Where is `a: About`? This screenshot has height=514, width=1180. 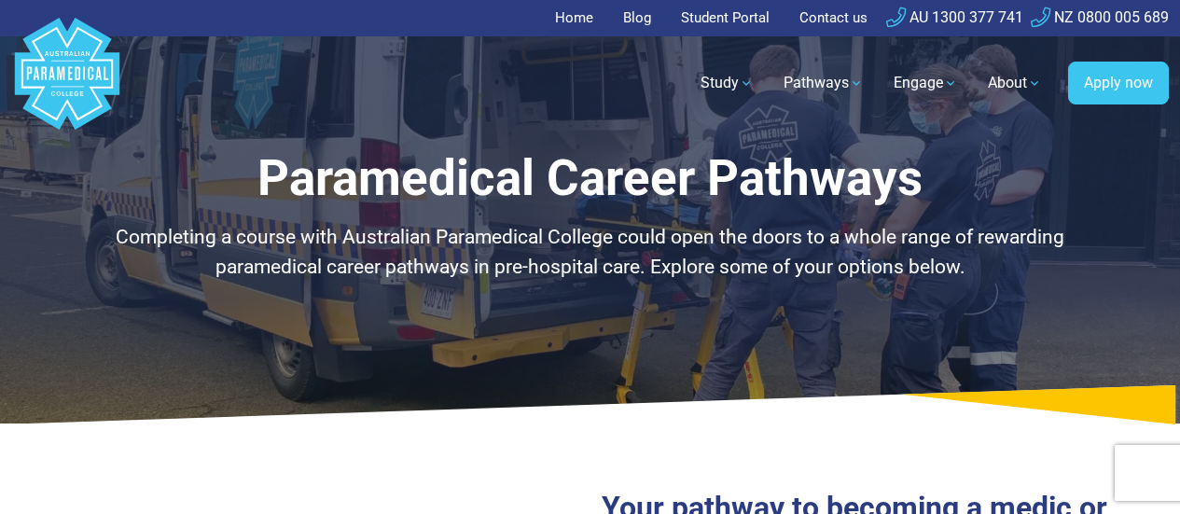
a: About is located at coordinates (1015, 83).